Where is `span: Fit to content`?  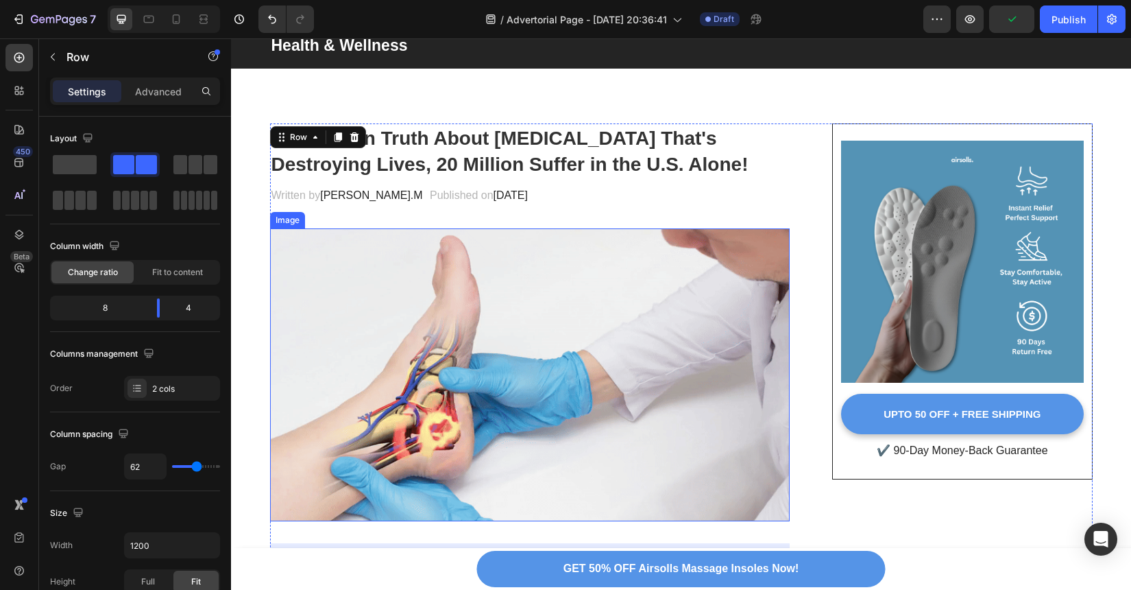
span: Fit to content is located at coordinates (178, 272).